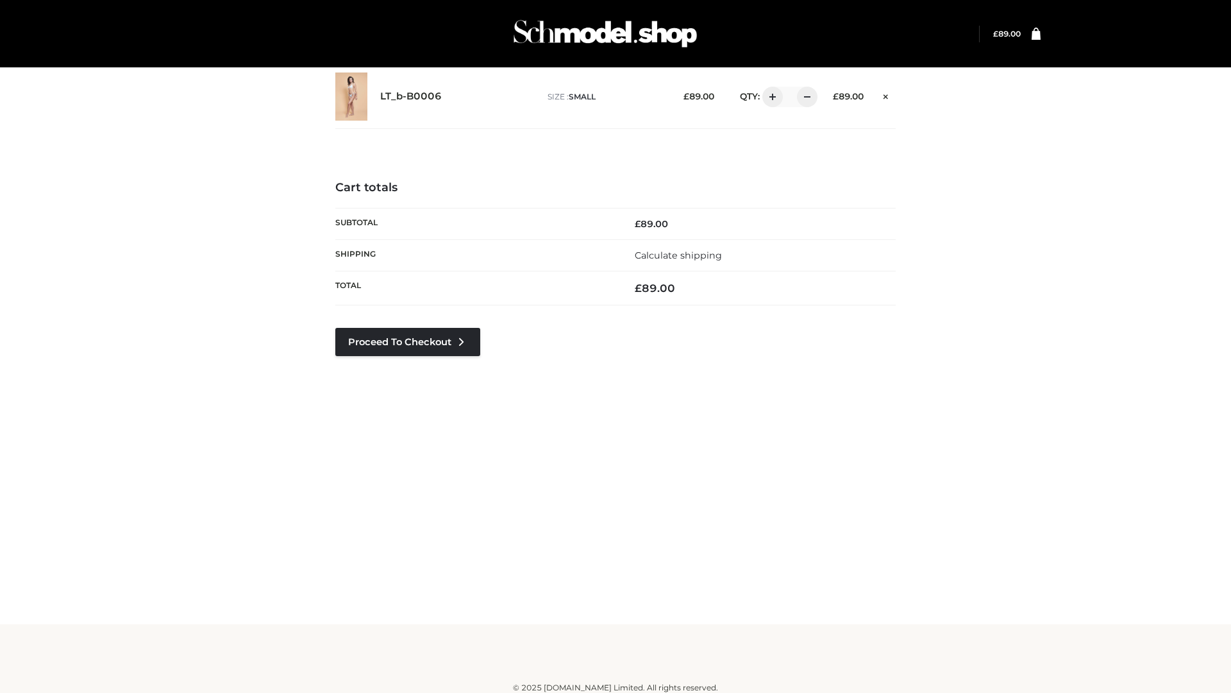  What do you see at coordinates (475, 223) in the screenshot?
I see `th: Subtotal` at bounding box center [475, 223].